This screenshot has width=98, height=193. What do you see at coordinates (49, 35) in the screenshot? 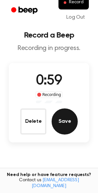
I see `h1: Record a Beep` at bounding box center [49, 35].